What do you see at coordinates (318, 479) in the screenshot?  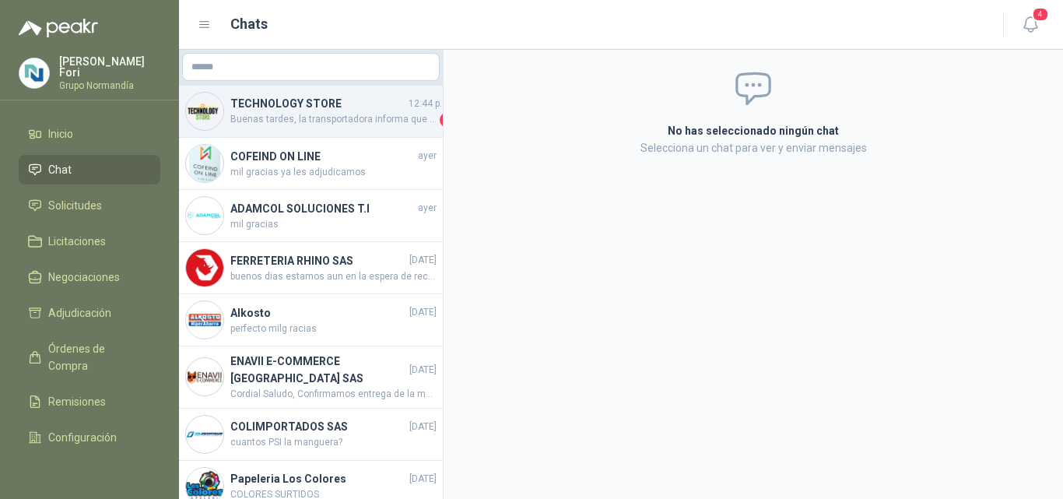 I see `h4: Papeleria Los Colores` at bounding box center [318, 479].